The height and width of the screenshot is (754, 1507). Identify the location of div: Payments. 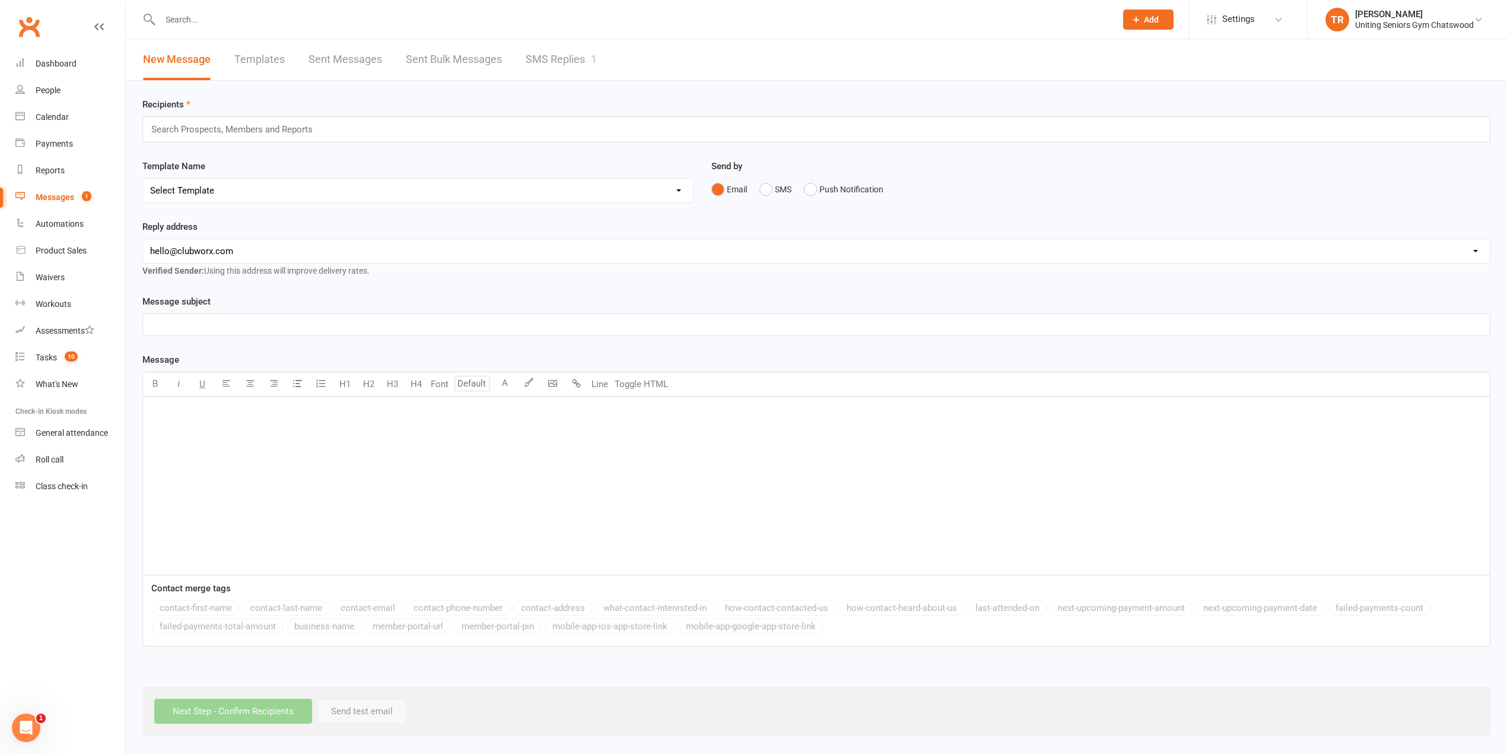
(54, 144).